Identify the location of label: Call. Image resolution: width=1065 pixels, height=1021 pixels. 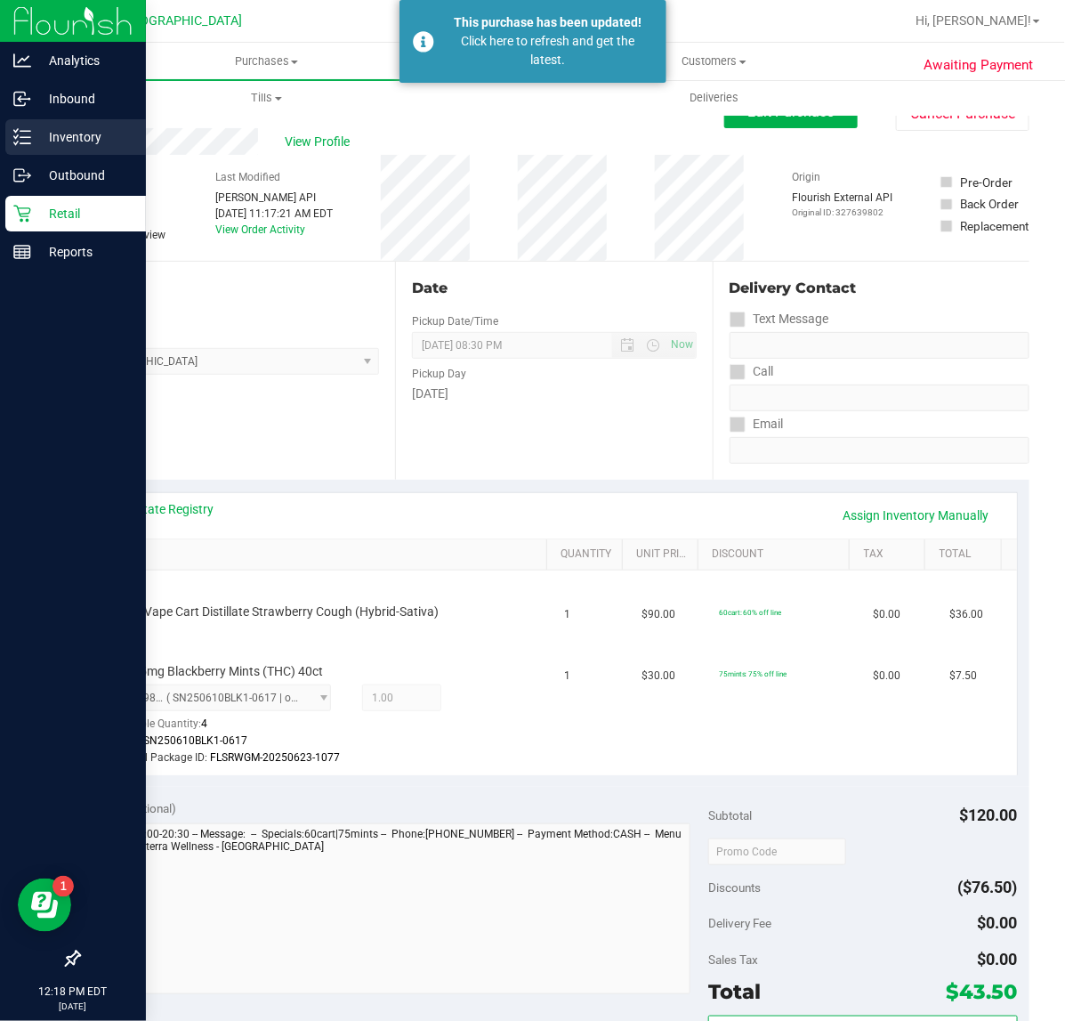
(752, 371).